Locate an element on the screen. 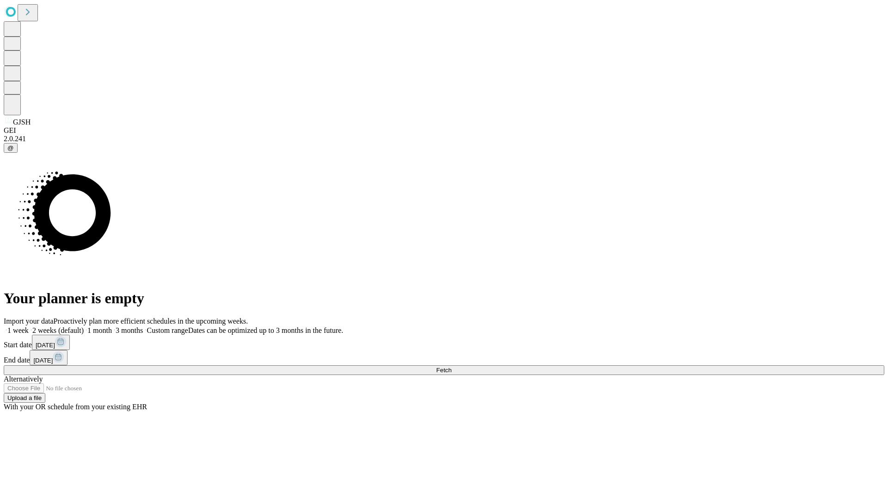  div: GEI is located at coordinates (444, 130).